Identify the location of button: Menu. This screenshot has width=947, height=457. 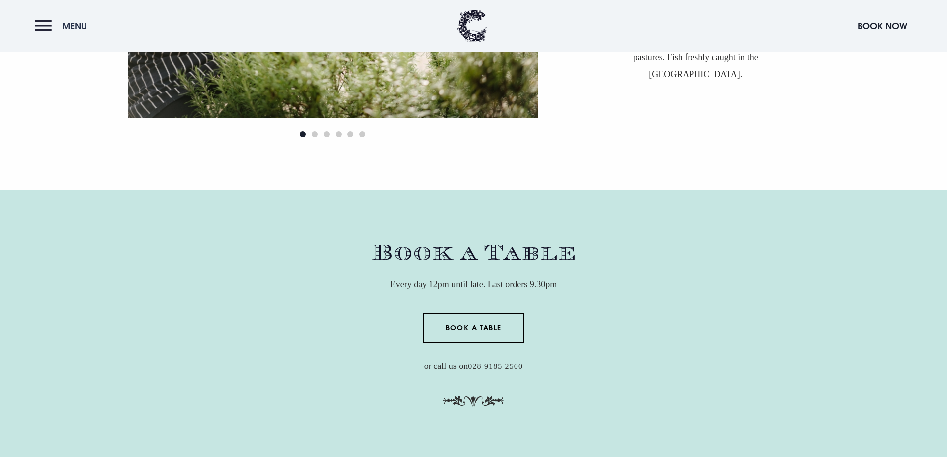
(63, 26).